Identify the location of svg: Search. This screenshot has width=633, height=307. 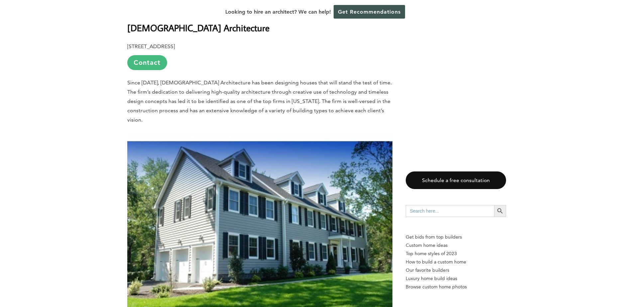
(500, 211).